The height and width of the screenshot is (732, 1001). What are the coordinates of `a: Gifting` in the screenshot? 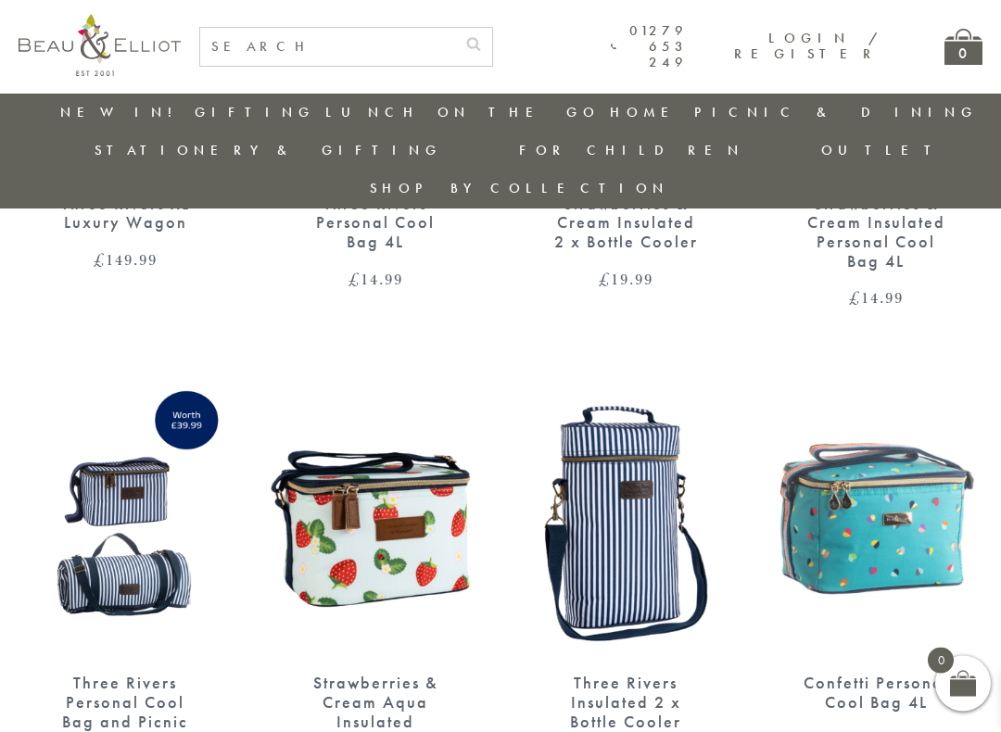 It's located at (255, 112).